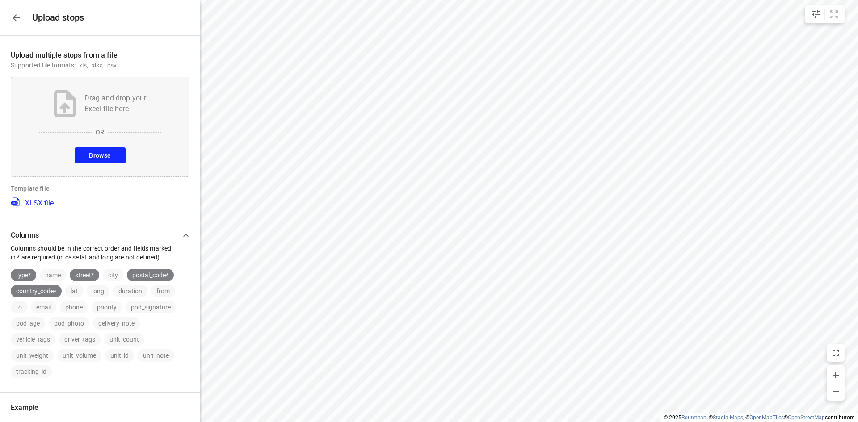 The image size is (858, 422). I want to click on span: driver_tags, so click(80, 339).